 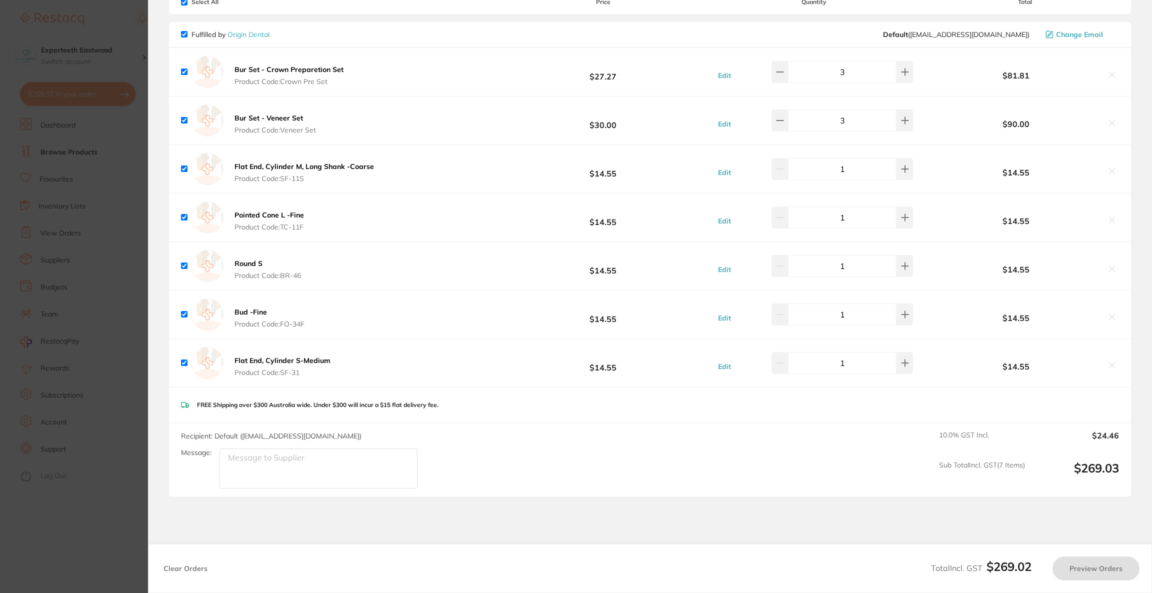 What do you see at coordinates (269, 118) in the screenshot?
I see `b: Bur Set - Veneer Set` at bounding box center [269, 118].